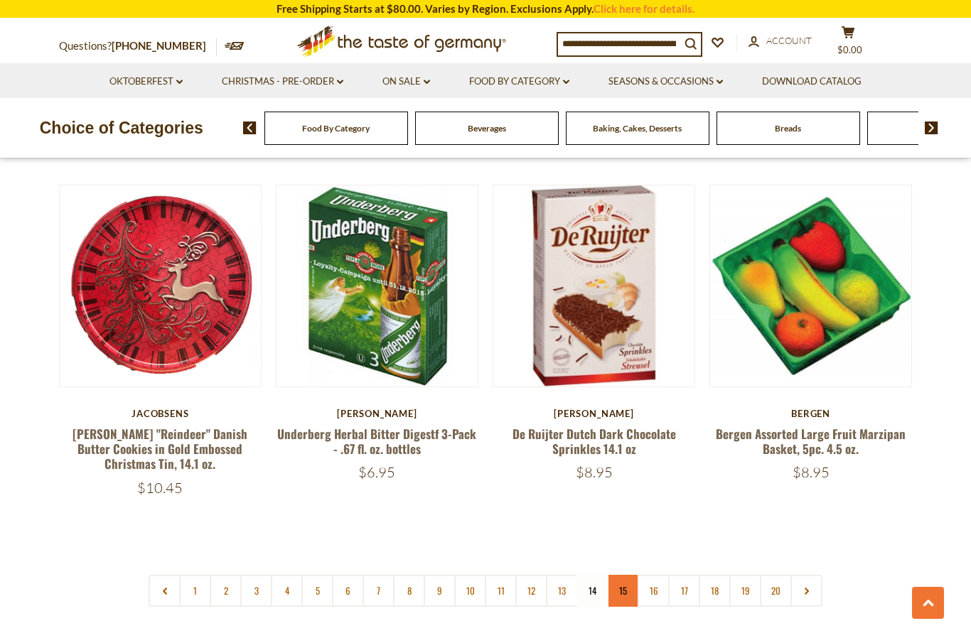 Image resolution: width=971 pixels, height=638 pixels. I want to click on a: 3, so click(256, 590).